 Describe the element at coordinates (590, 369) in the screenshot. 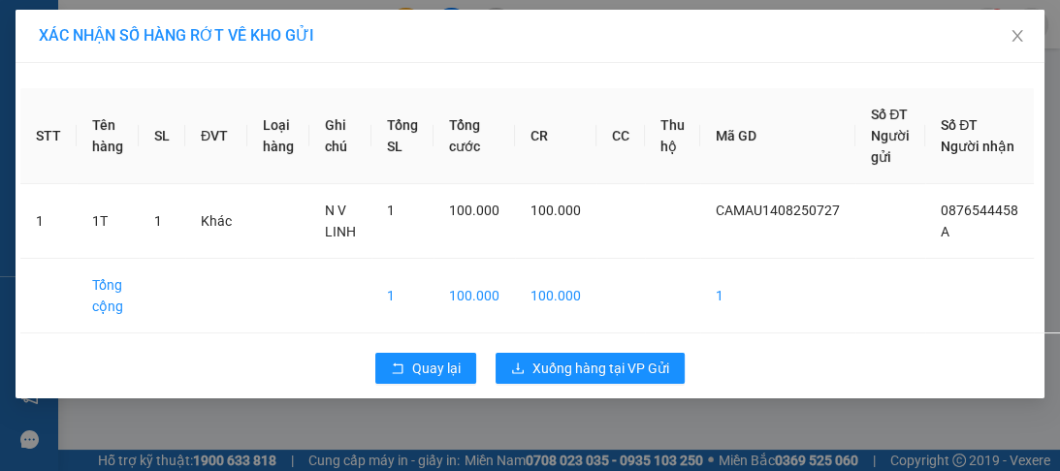

I see `button: downloadXuống hàng tại VP Gửi` at that location.